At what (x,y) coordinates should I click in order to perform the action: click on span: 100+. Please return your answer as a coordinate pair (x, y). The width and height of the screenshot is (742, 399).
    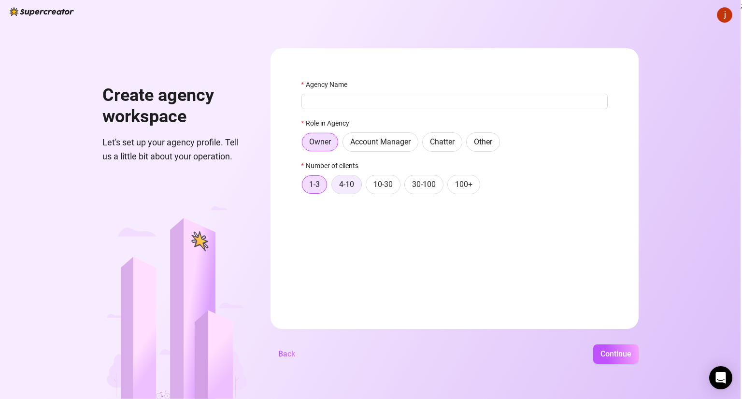
    Looking at the image, I should click on (464, 184).